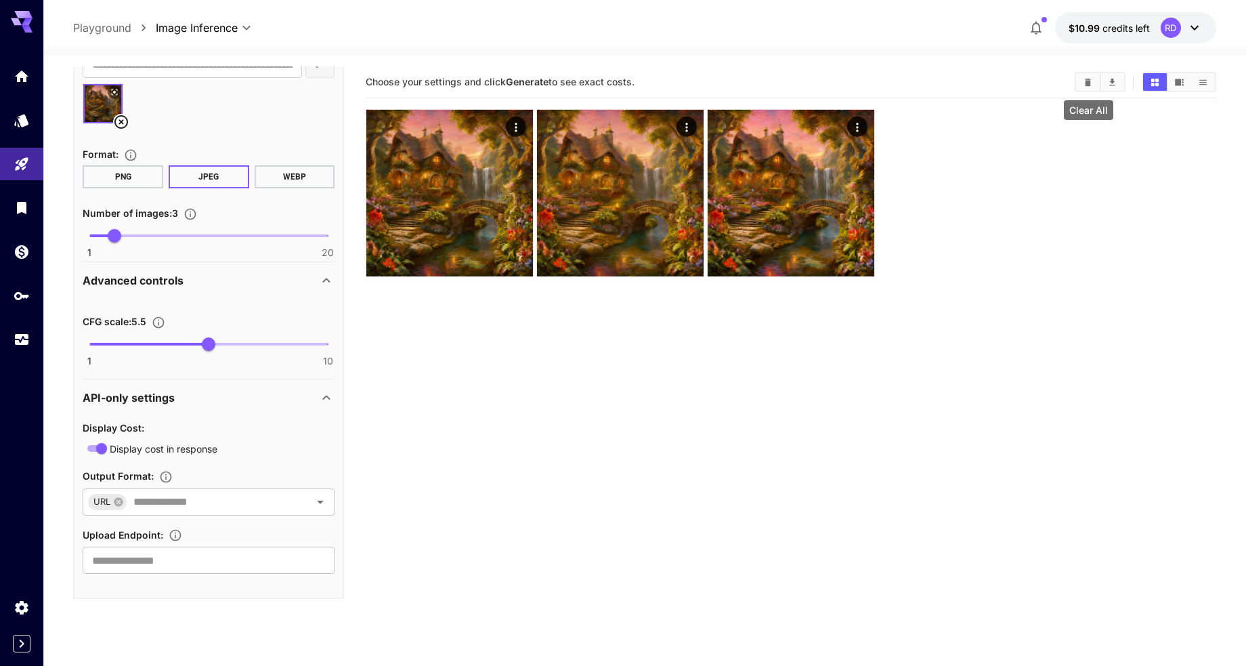  What do you see at coordinates (102, 501) in the screenshot?
I see `span: URL` at bounding box center [102, 501].